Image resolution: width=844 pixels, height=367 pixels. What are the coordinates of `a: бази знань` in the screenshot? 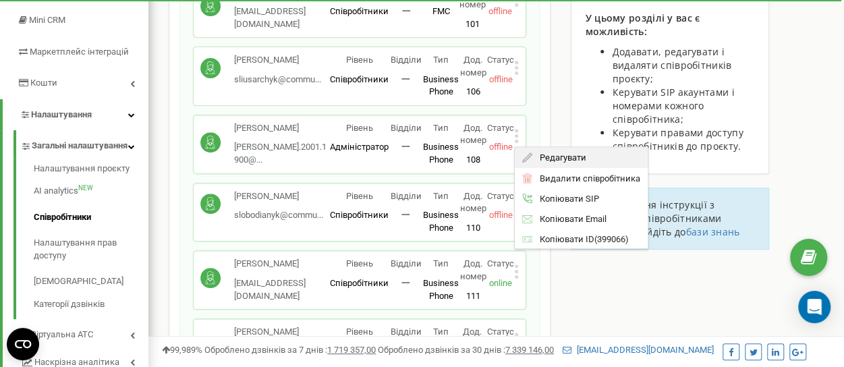 It's located at (713, 232).